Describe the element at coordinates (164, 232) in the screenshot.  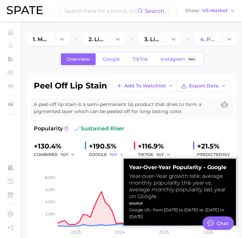
I see `tspan: 2025` at that location.